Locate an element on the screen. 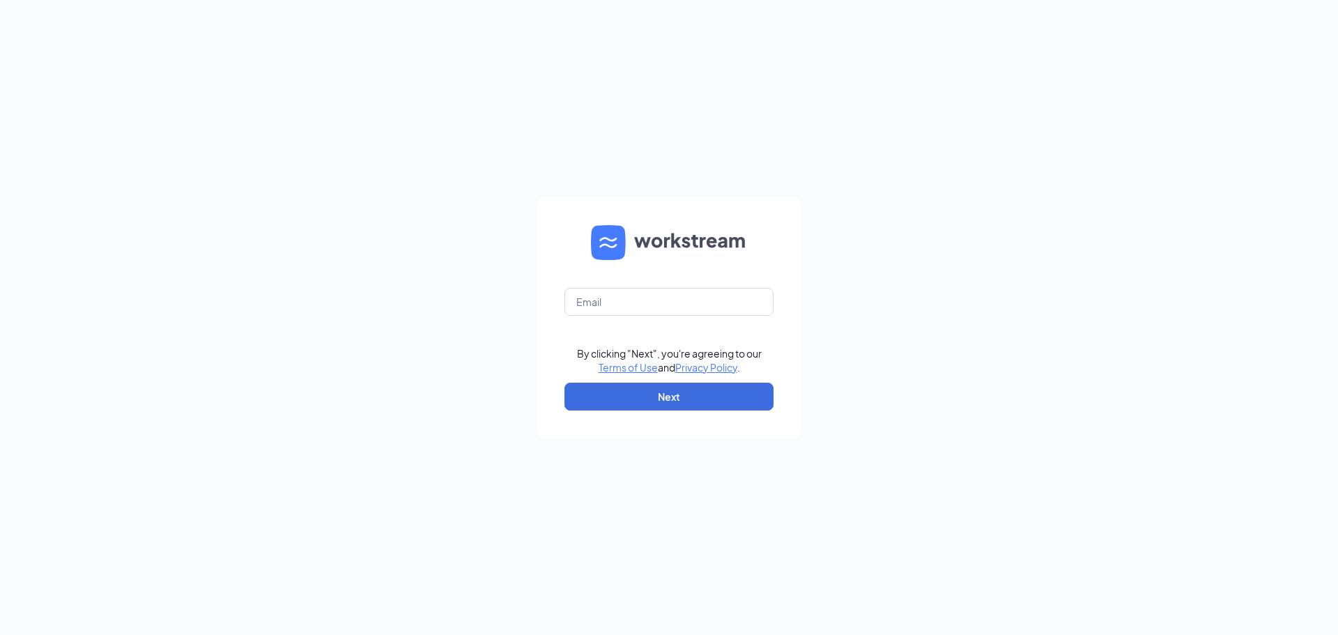 Image resolution: width=1338 pixels, height=635 pixels. input: Email is located at coordinates (669, 302).